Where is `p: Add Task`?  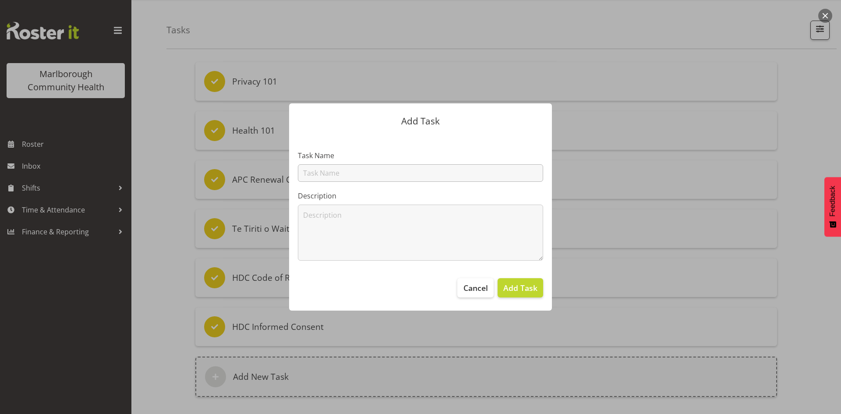
p: Add Task is located at coordinates (421, 121).